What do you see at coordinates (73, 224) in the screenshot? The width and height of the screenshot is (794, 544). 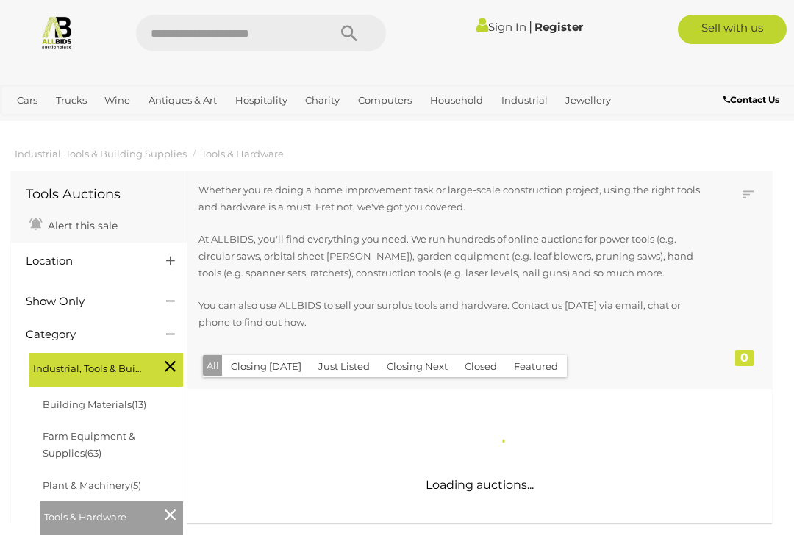 I see `a: Alert this sale` at bounding box center [73, 224].